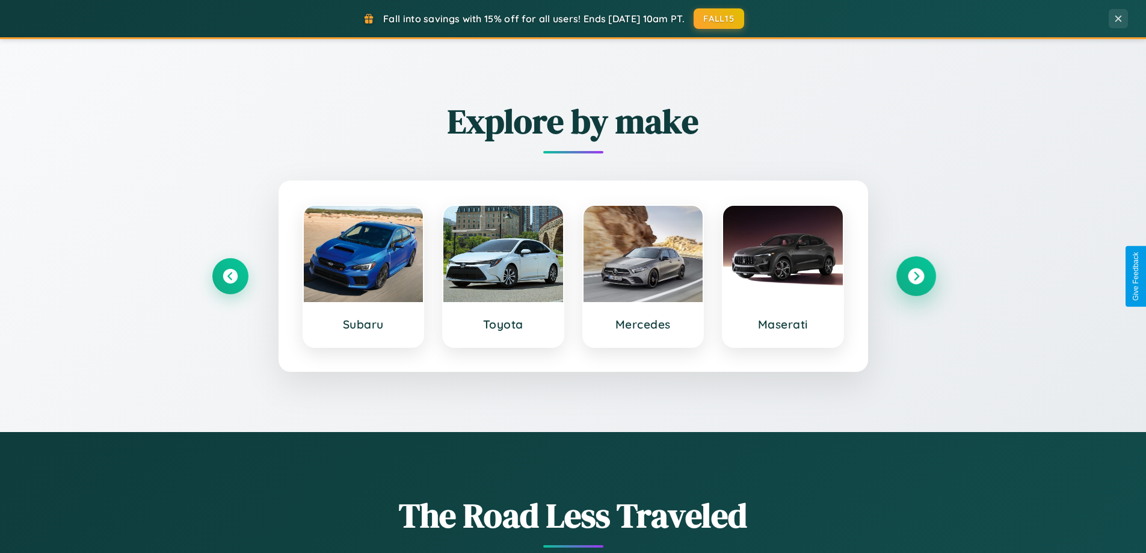  I want to click on h3: Toyota, so click(503, 324).